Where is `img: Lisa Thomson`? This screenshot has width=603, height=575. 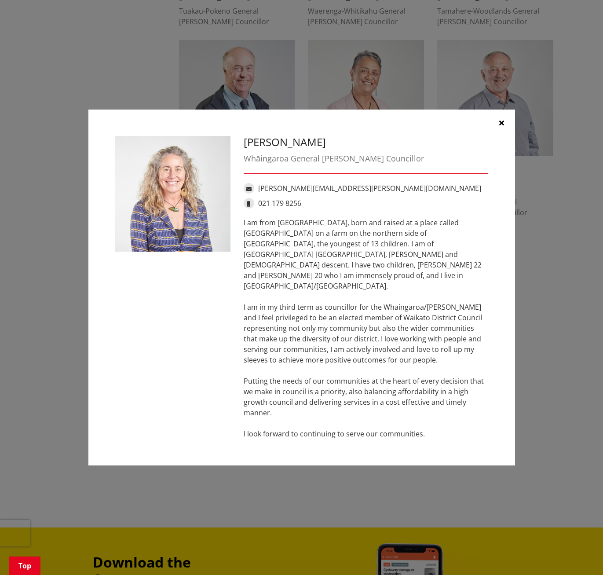
img: Lisa Thomson is located at coordinates (172, 194).